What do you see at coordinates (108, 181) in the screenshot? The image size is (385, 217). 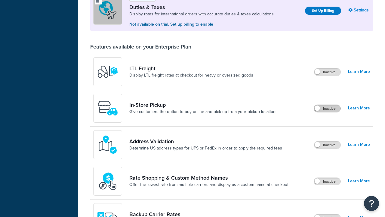 I see `img: icon-duo-feat-rate-shopping-ecdd8bed.png` at bounding box center [108, 181].